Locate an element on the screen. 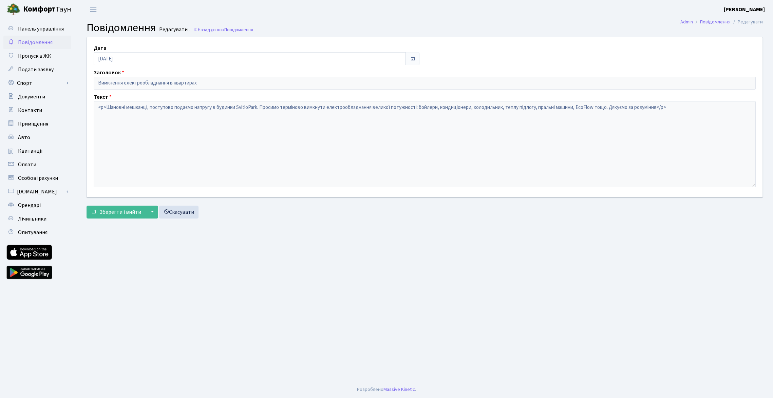 The height and width of the screenshot is (398, 773). span: Панель управління is located at coordinates (41, 29).